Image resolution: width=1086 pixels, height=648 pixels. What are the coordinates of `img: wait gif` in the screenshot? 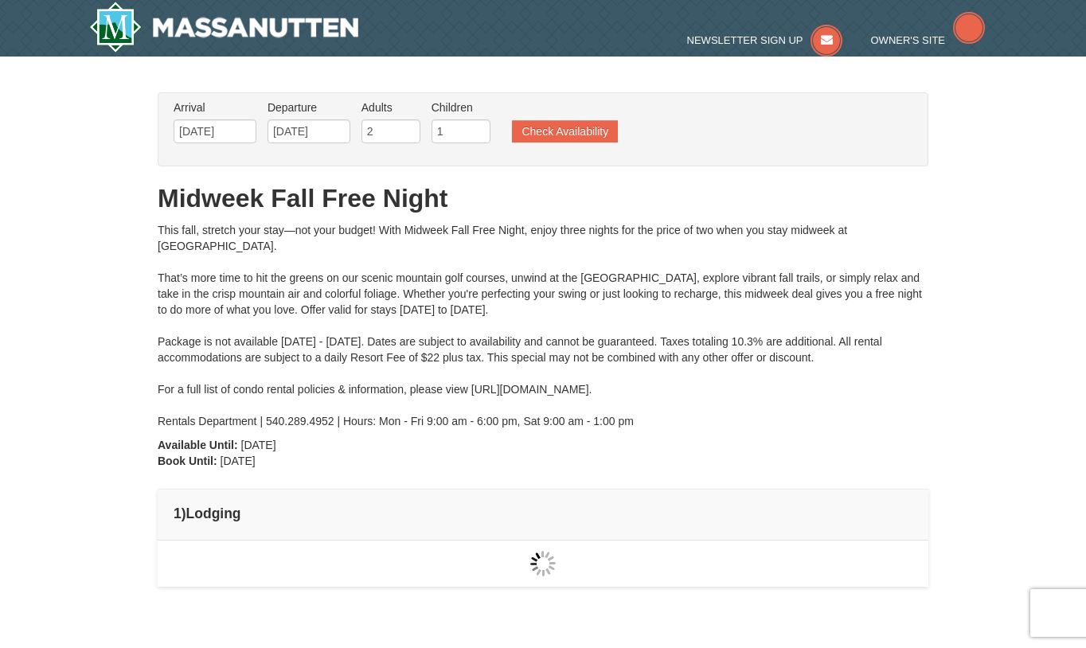 It's located at (543, 564).